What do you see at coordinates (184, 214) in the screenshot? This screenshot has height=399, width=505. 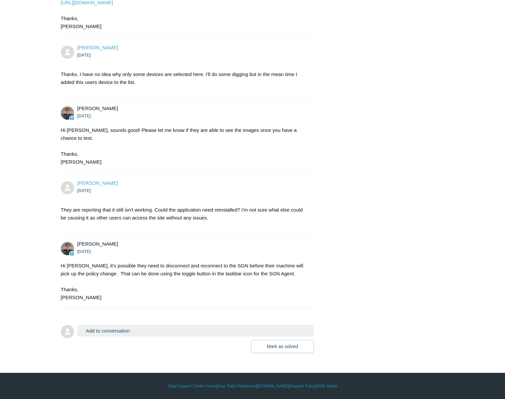 I see `p: They are reporting that it still isn't working. Could the application need reinstalled? I'm not s...` at bounding box center [184, 214].